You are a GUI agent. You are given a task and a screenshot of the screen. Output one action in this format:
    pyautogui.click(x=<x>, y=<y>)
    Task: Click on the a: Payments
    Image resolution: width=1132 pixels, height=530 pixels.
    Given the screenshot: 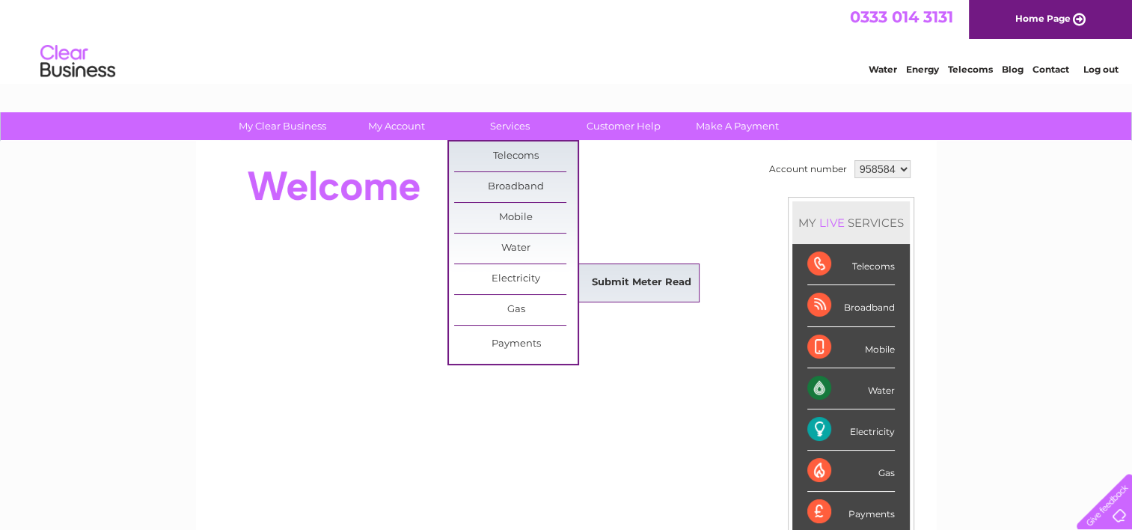 What is the action you would take?
    pyautogui.click(x=516, y=344)
    